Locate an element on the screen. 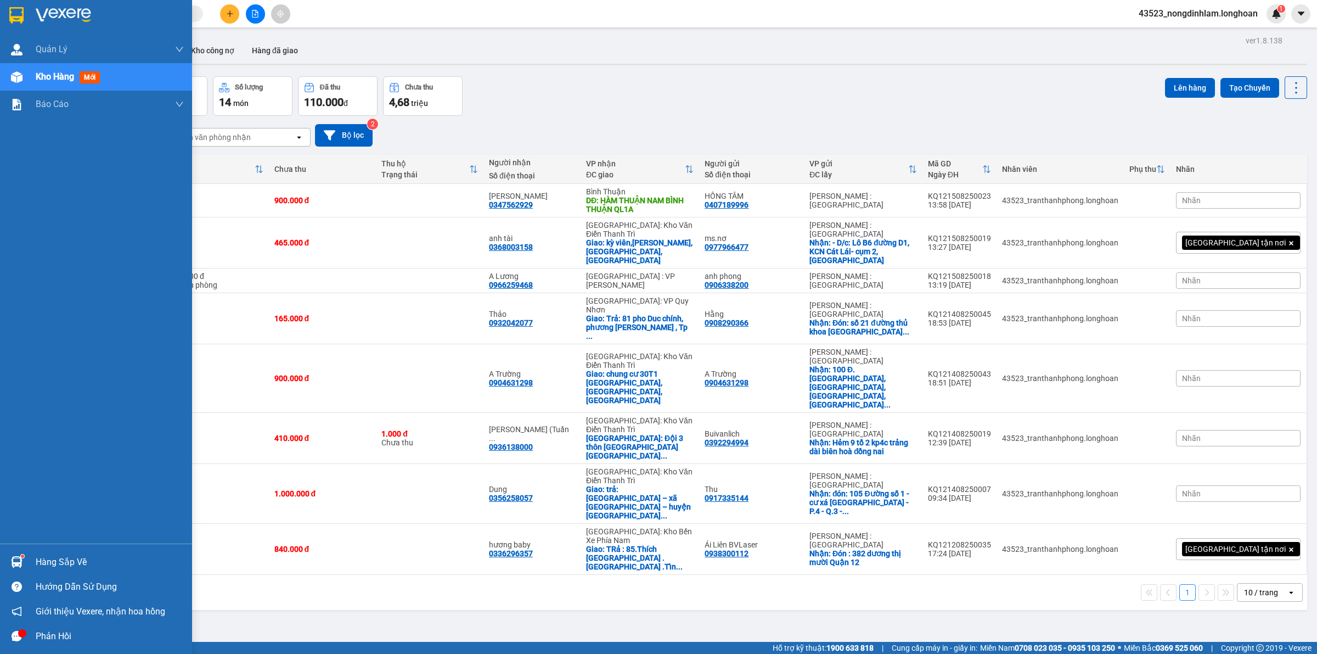 The image size is (1317, 654). div: Thảo is located at coordinates (532, 314).